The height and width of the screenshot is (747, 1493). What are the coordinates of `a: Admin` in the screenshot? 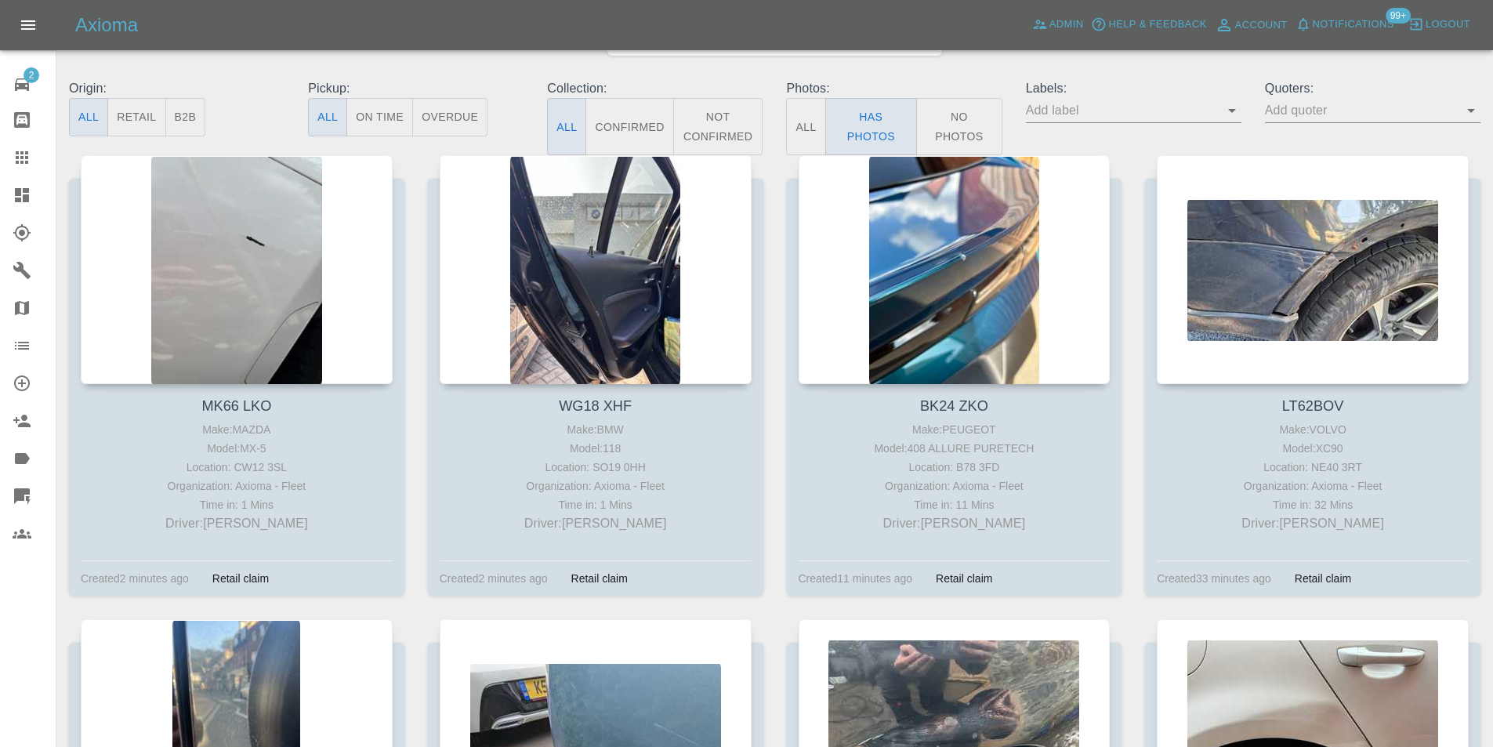 It's located at (1058, 24).